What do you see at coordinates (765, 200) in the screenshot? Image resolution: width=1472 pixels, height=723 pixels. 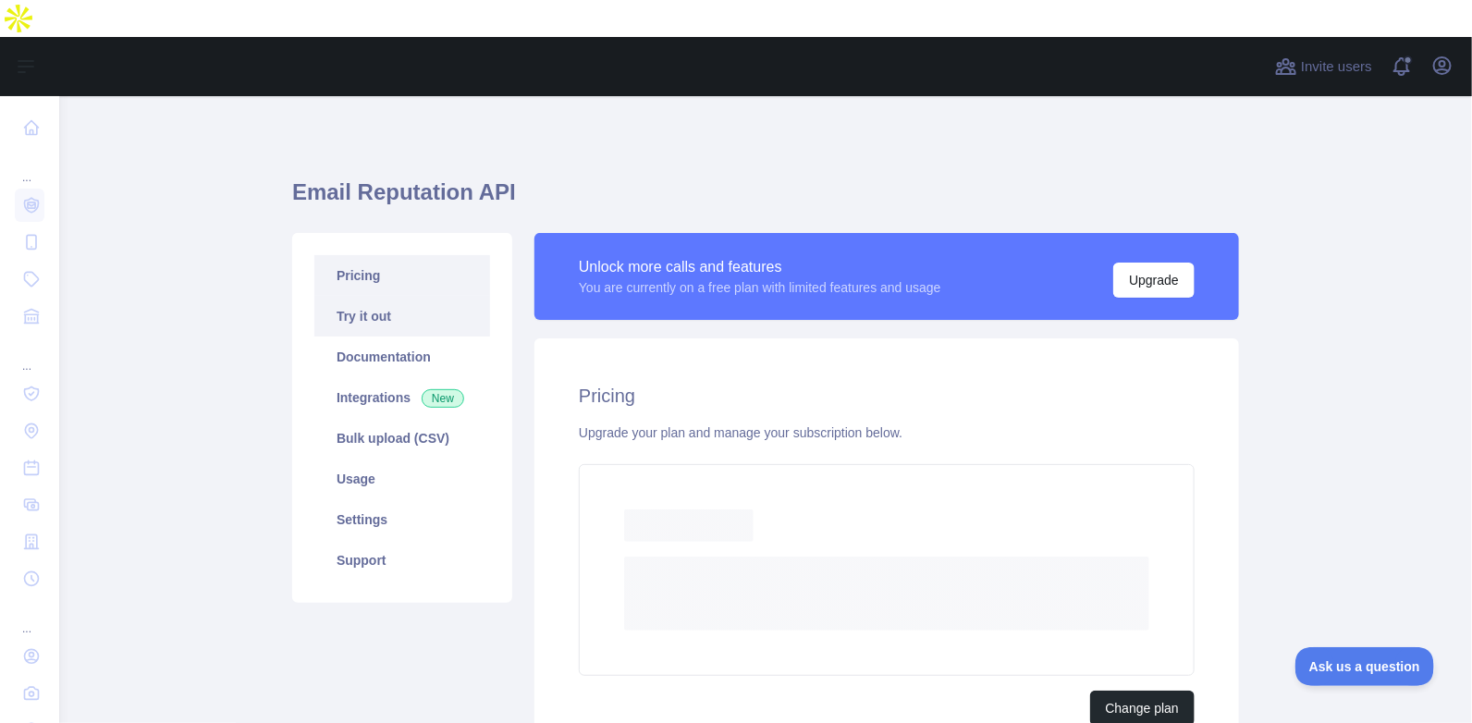 I see `h1: Email Reputation API` at bounding box center [765, 200].